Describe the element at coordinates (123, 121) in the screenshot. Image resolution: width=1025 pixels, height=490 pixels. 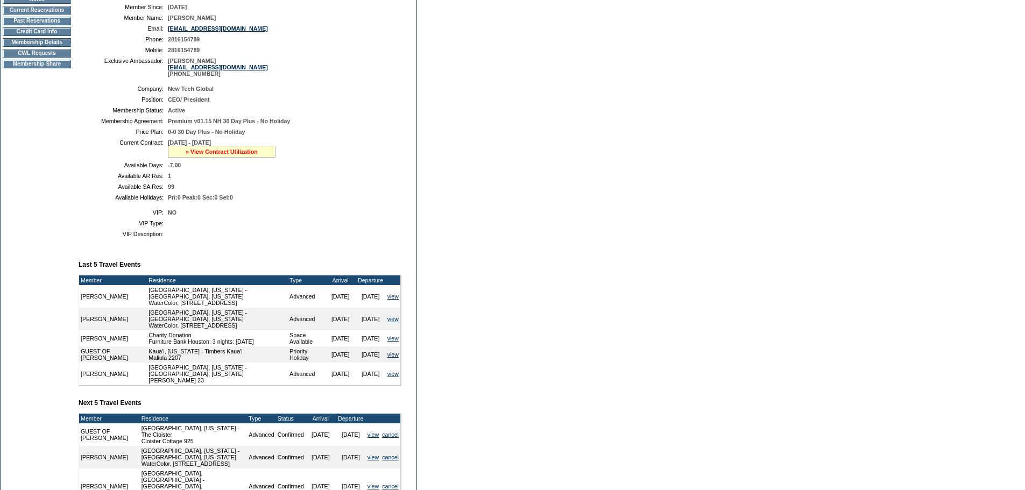
I see `td: Membership Agreement:` at that location.